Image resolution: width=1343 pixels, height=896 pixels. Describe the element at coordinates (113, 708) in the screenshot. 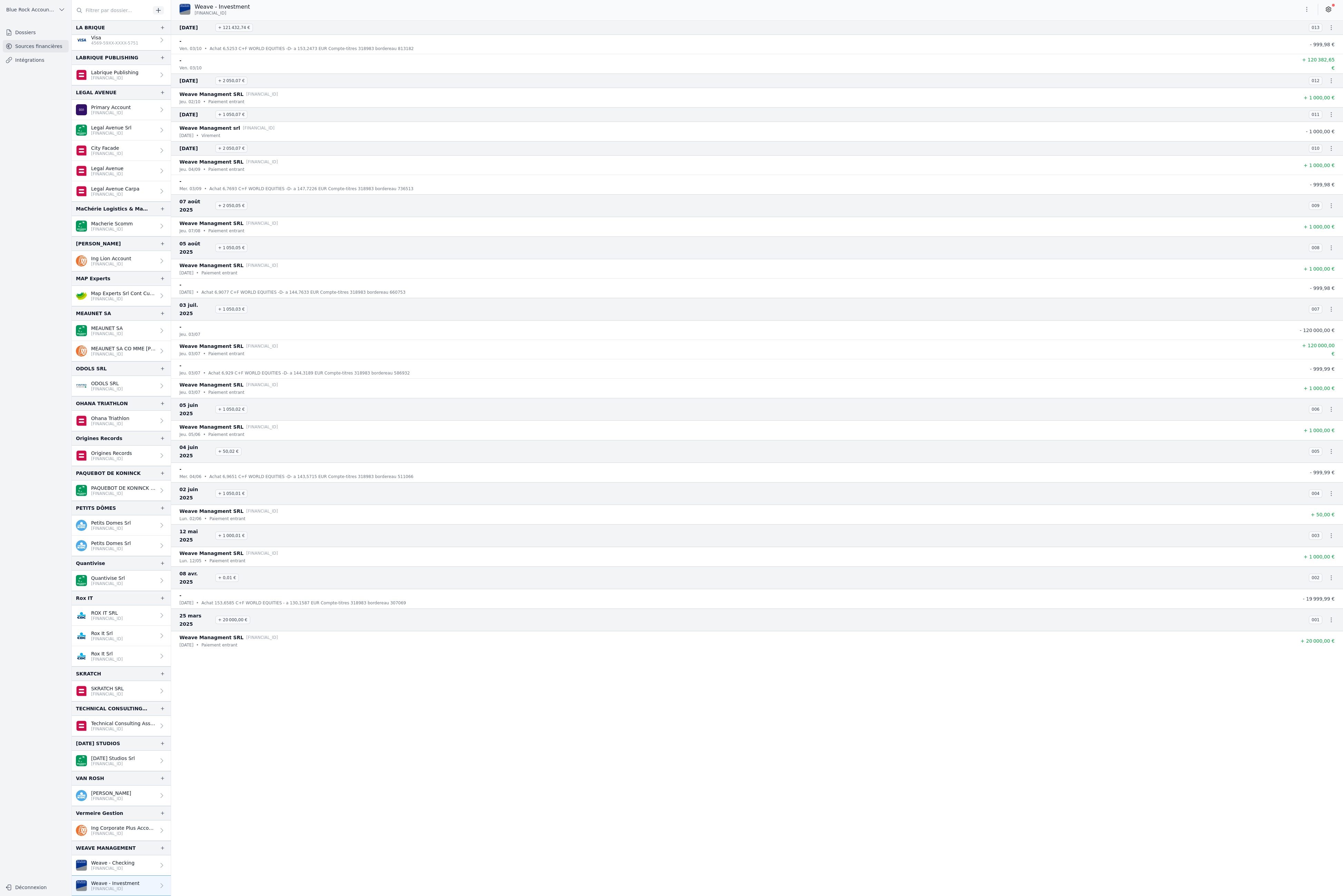

I see `div: TECHNICAL CONSULTING ASSOCIATES` at that location.